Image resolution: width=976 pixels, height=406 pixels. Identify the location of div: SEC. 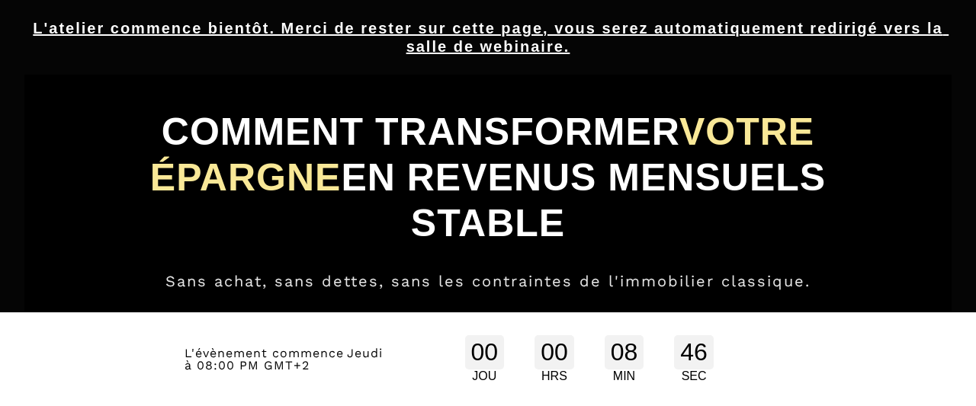
(694, 377).